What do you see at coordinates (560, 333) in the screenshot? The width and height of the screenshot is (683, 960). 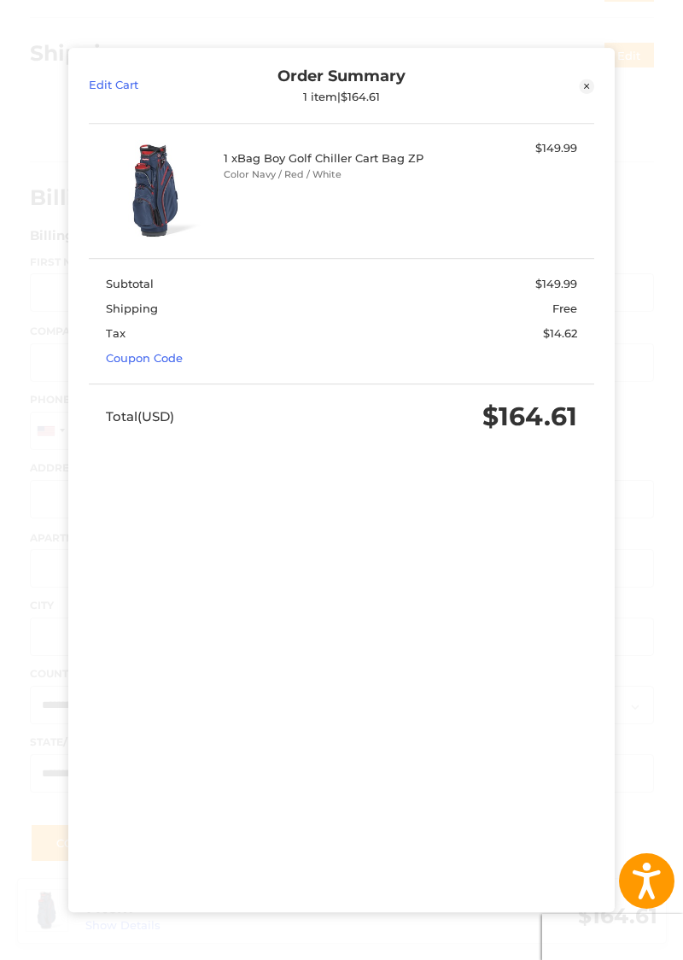 I see `span: $14.62` at bounding box center [560, 333].